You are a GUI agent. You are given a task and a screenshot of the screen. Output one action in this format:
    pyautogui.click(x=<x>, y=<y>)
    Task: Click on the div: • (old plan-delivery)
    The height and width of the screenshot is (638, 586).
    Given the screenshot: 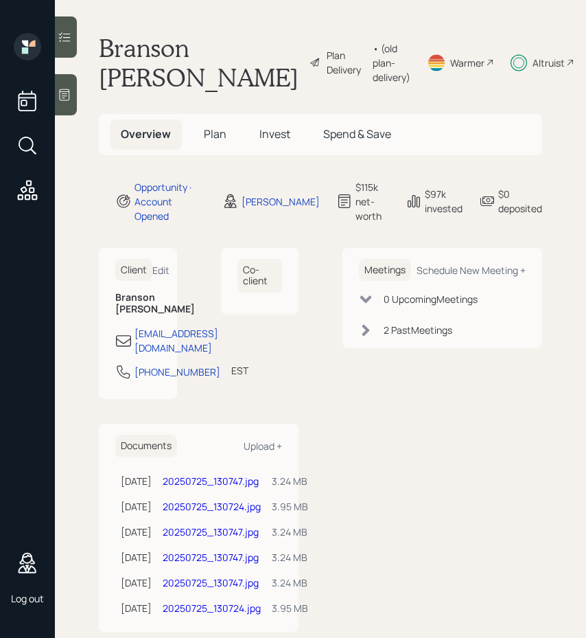 What is the action you would take?
    pyautogui.click(x=391, y=62)
    